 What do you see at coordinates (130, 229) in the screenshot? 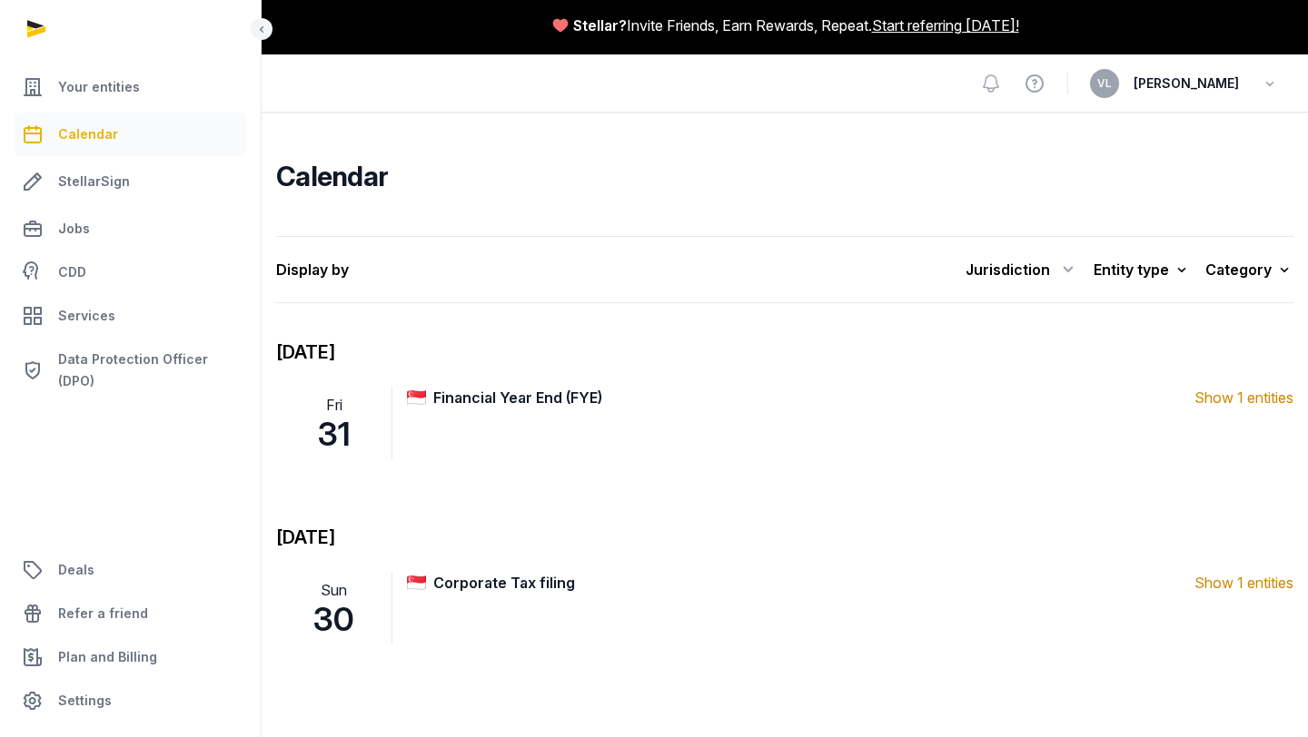
I see `a: Jobs` at bounding box center [130, 229].